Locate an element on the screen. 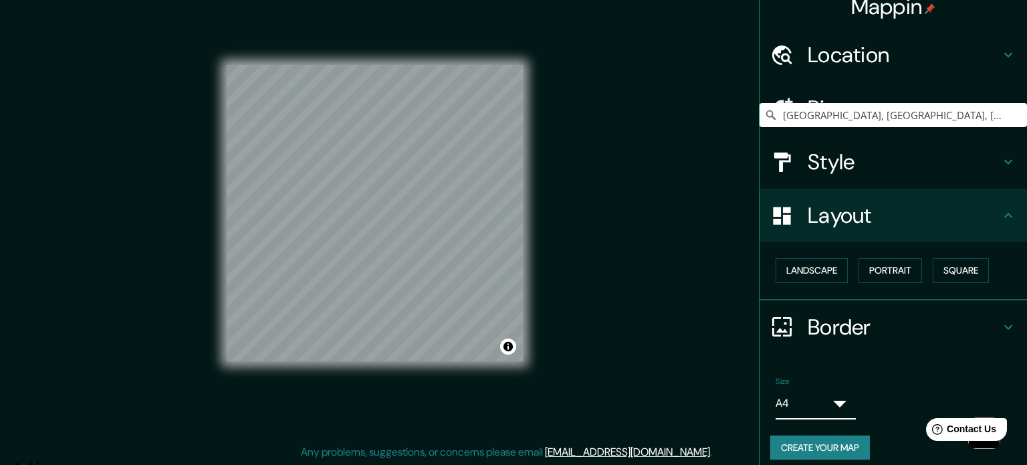  div: A4 is located at coordinates (800, 403).